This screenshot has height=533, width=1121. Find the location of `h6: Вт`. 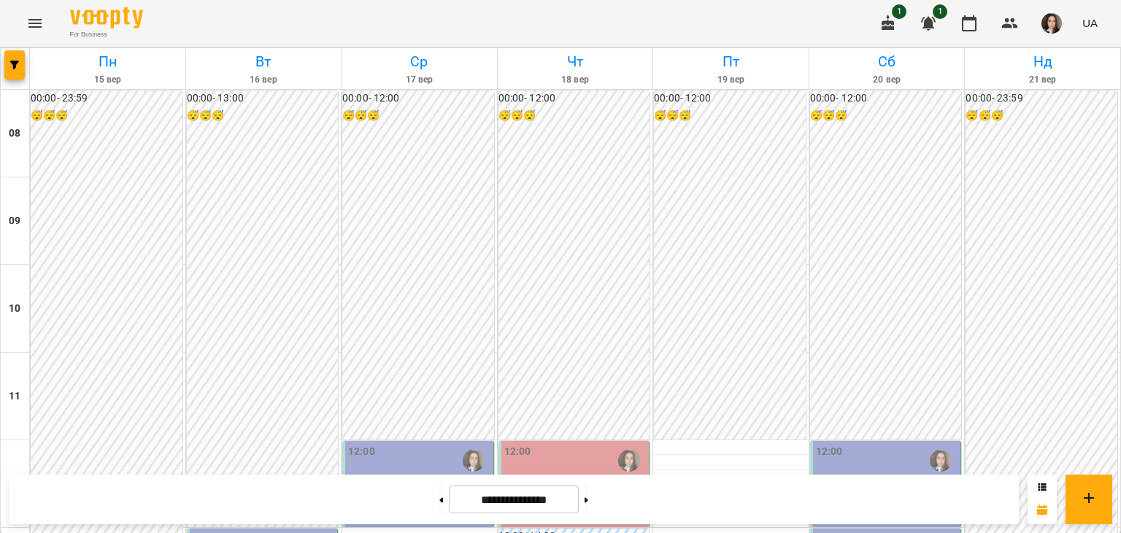

h6: Вт is located at coordinates (263, 61).